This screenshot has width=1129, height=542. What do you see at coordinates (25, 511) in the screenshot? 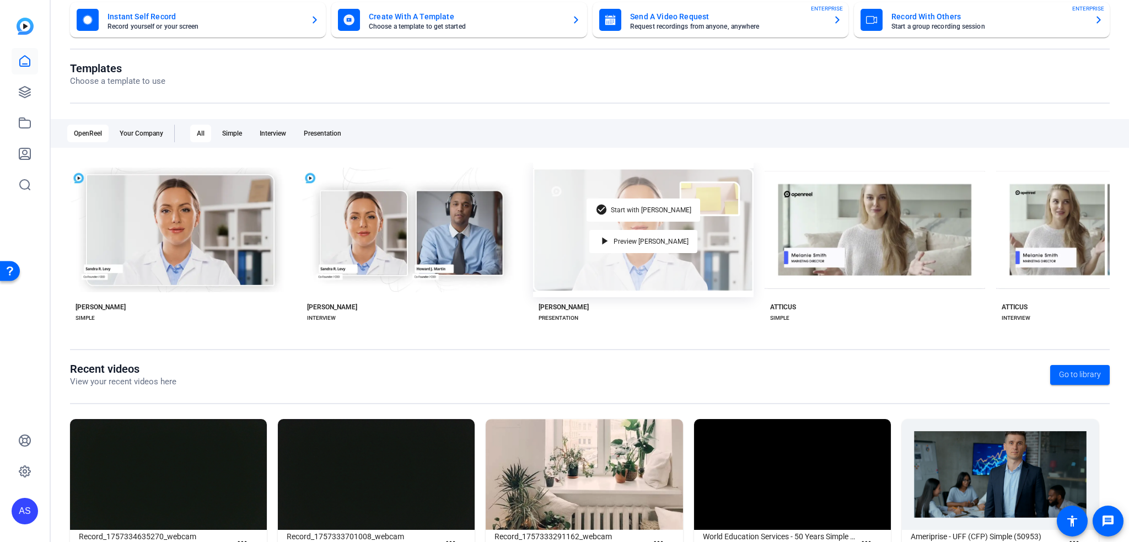
I see `div: AS` at bounding box center [25, 511].